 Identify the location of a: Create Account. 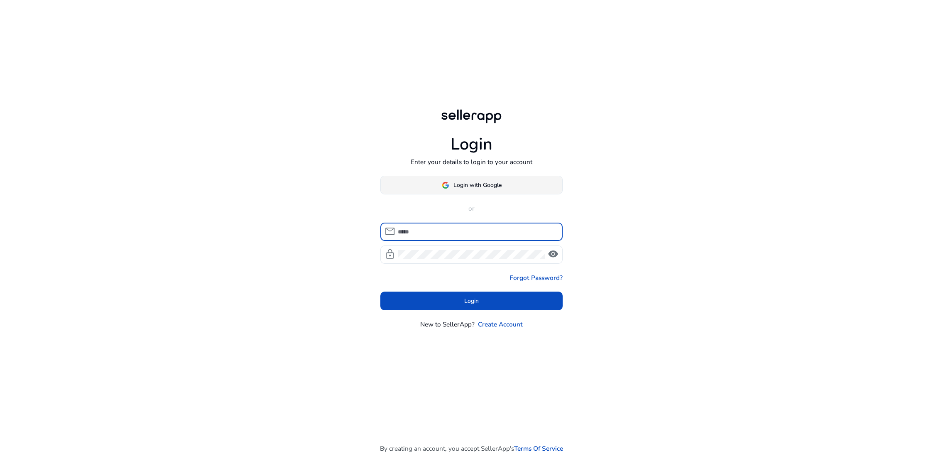
(500, 324).